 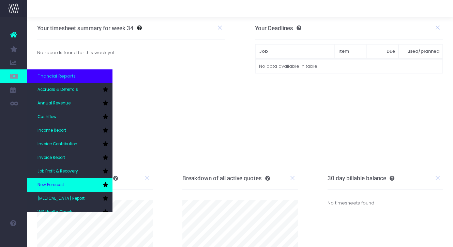 I want to click on h3: Your timesheet summary for week 34, so click(x=85, y=28).